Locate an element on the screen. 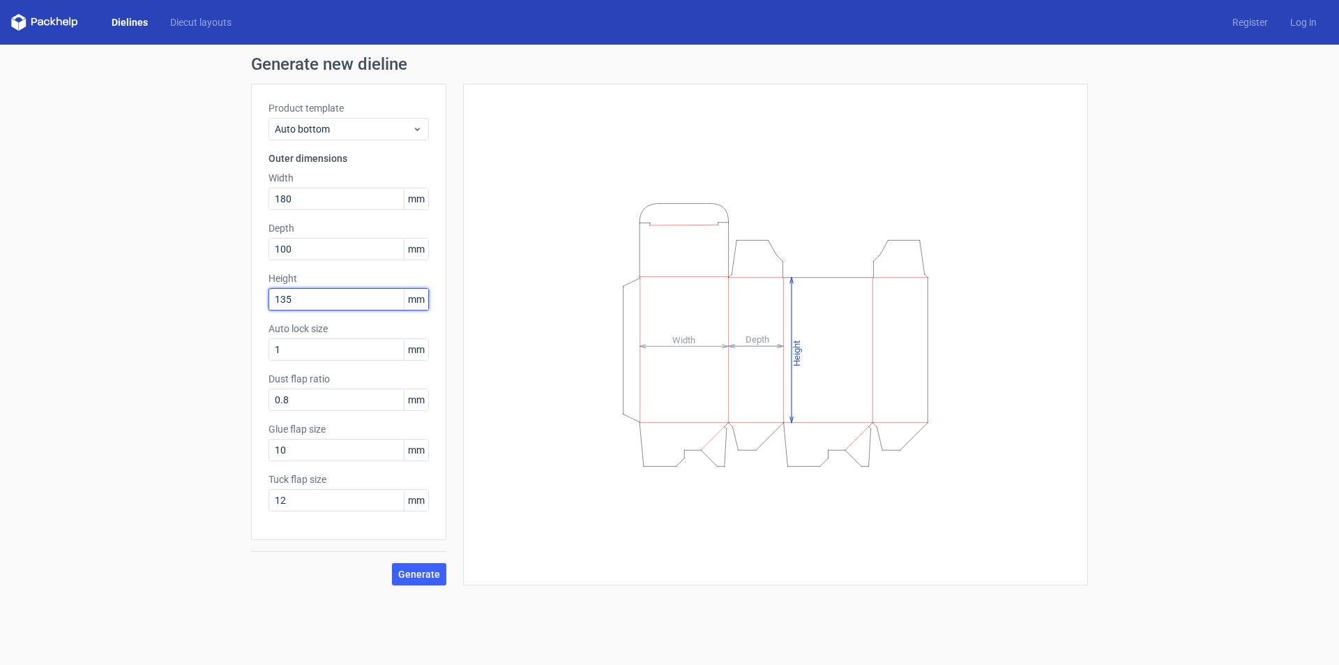  a: Dielines is located at coordinates (130, 22).